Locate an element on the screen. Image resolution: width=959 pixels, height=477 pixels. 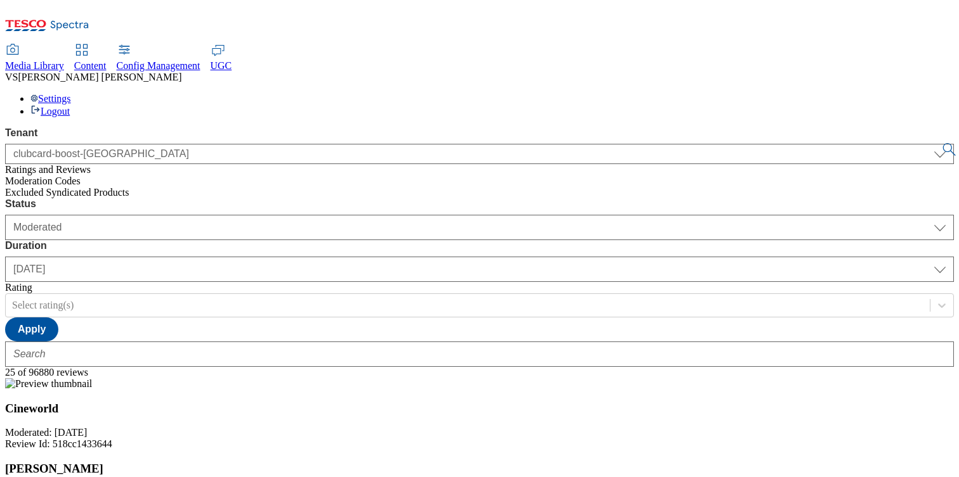
button: Apply is located at coordinates (32, 330).